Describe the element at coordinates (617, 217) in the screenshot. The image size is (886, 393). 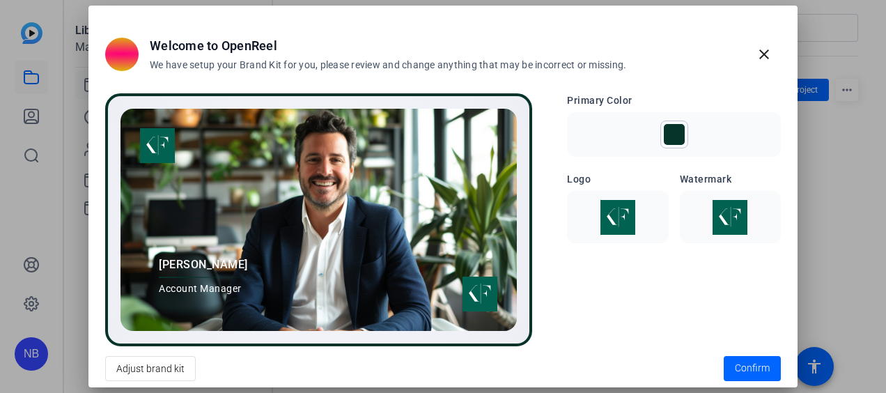
I see `img: Logo` at that location.